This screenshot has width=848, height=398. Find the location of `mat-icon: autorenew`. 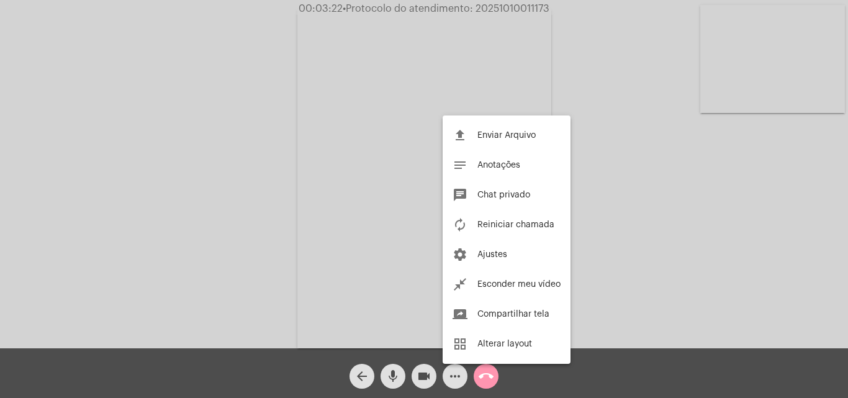

mat-icon: autorenew is located at coordinates (460, 225).